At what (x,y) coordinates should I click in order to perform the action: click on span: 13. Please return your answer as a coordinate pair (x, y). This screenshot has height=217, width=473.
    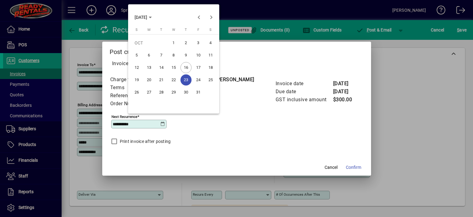
    Looking at the image, I should click on (149, 67).